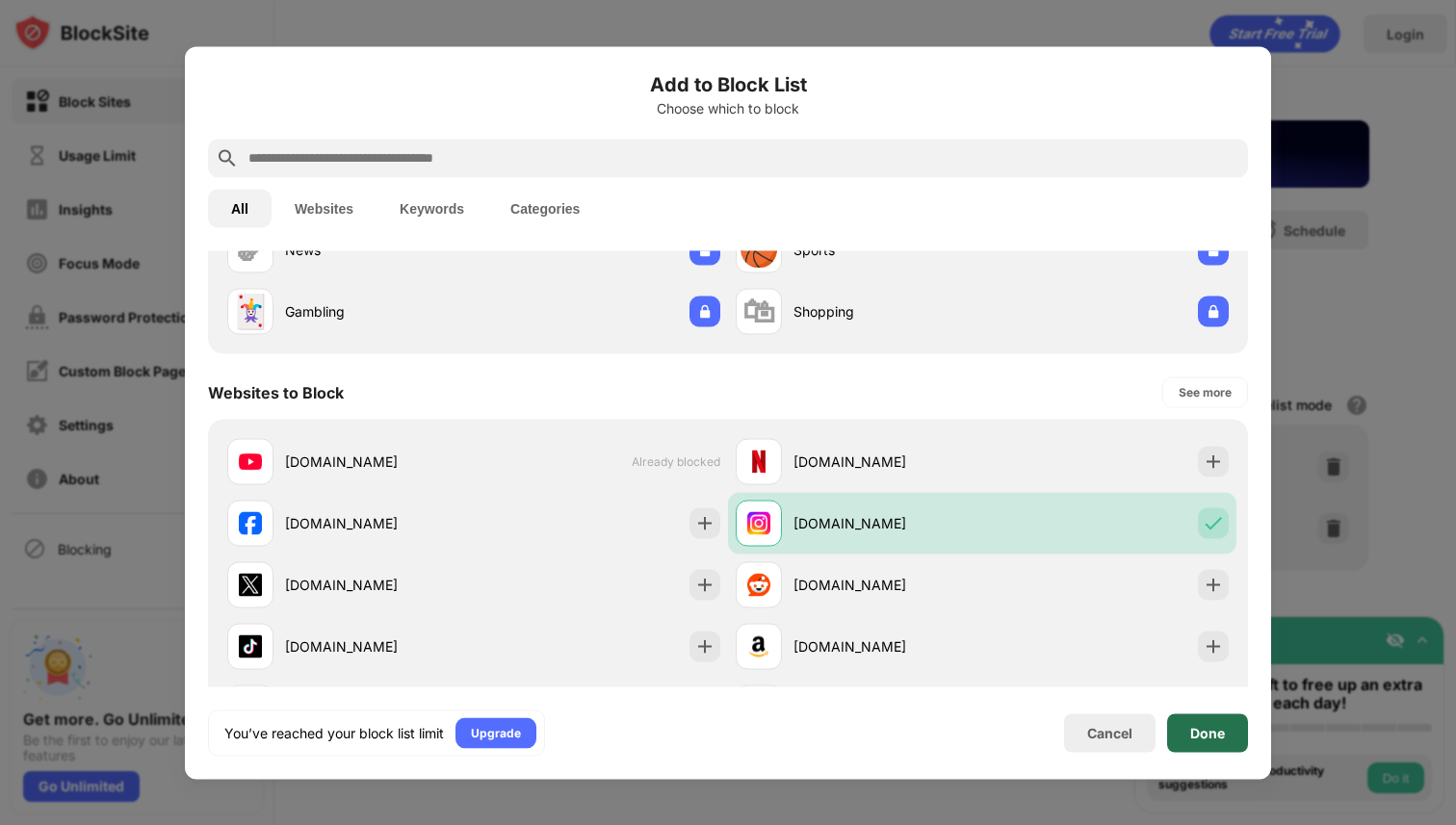 The width and height of the screenshot is (1456, 825). What do you see at coordinates (1110, 733) in the screenshot?
I see `div: Cancel` at bounding box center [1110, 733].